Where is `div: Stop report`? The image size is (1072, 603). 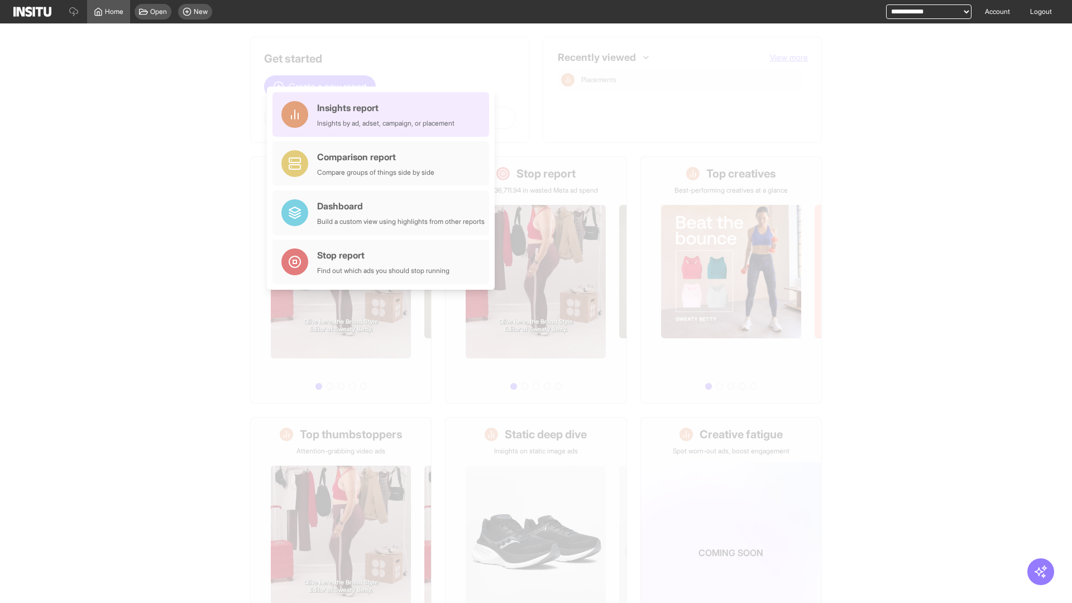 div: Stop report is located at coordinates (383, 255).